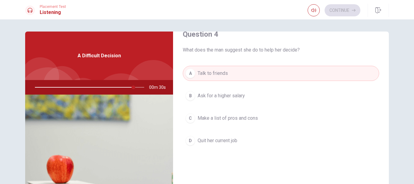 This screenshot has width=414, height=184. What do you see at coordinates (213, 73) in the screenshot?
I see `span: Talk to friends` at bounding box center [213, 73].